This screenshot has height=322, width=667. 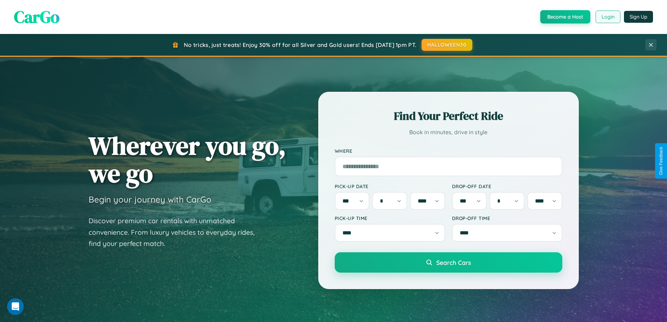 What do you see at coordinates (638, 17) in the screenshot?
I see `button: Sign Up` at bounding box center [638, 17].